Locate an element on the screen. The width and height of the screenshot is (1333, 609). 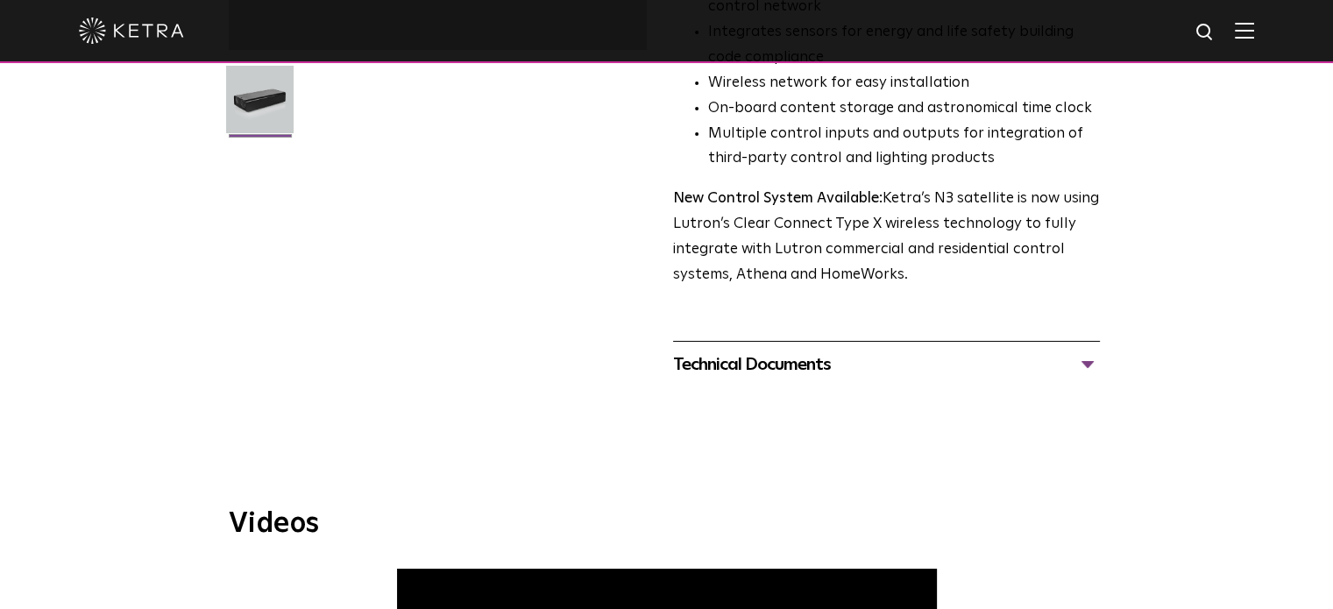
img: N3-Controller-2021-Web-Square is located at coordinates (259, 106).